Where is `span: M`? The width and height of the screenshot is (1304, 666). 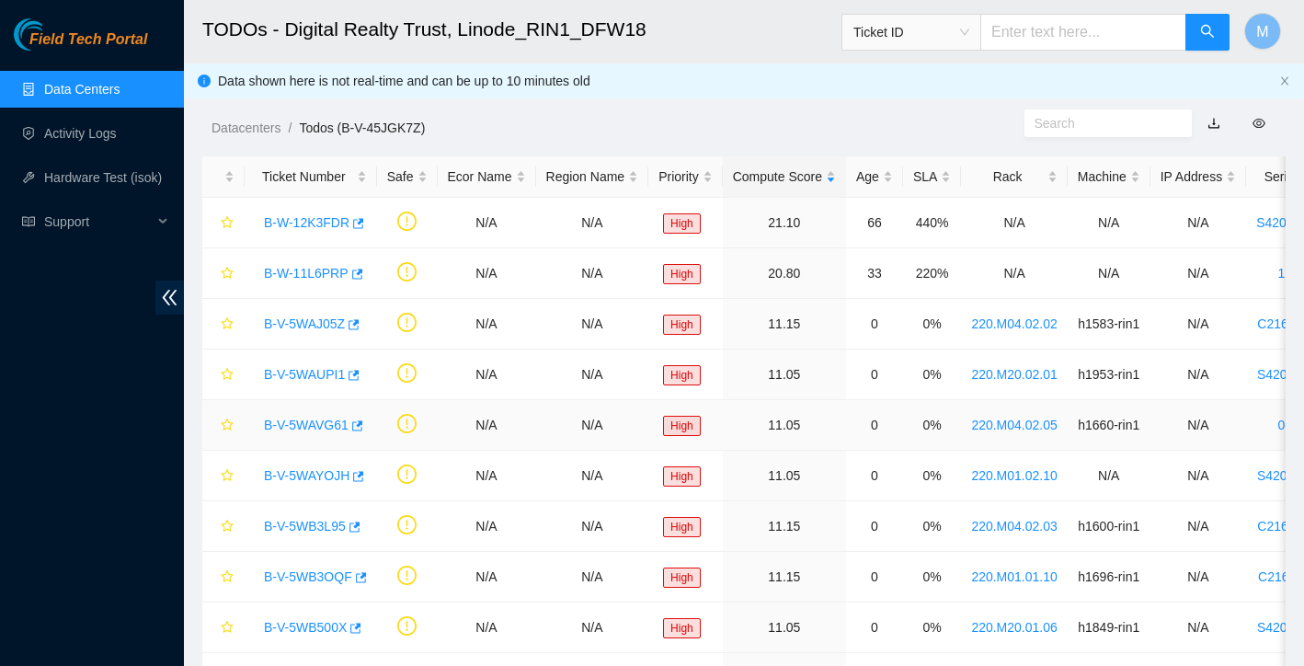 span: M is located at coordinates (1261, 31).